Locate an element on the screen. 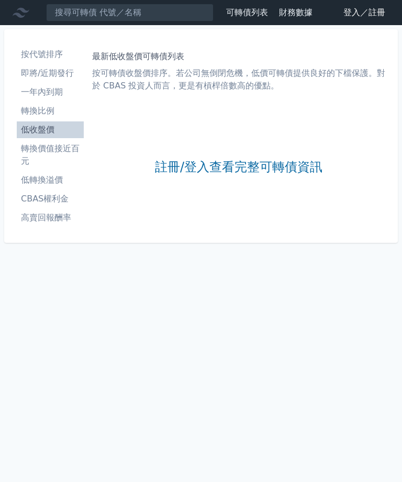 Image resolution: width=402 pixels, height=482 pixels. li: 按代號排序 is located at coordinates (50, 54).